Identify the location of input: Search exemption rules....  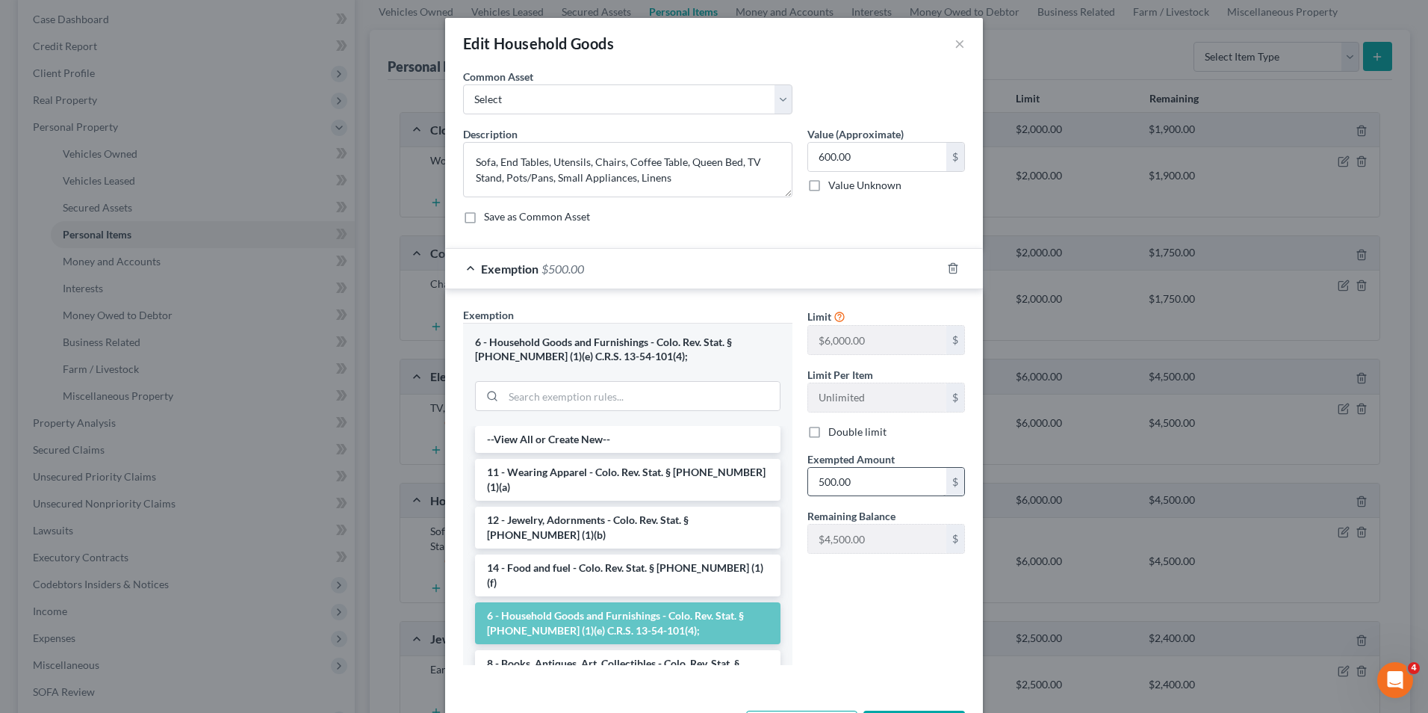
(642, 396).